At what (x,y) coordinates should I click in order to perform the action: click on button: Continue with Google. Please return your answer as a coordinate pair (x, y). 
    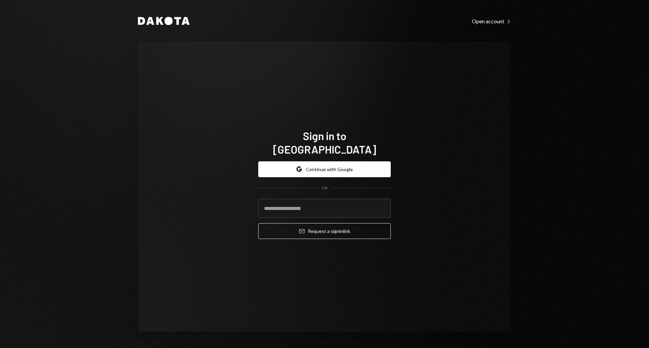
    Looking at the image, I should click on (324, 169).